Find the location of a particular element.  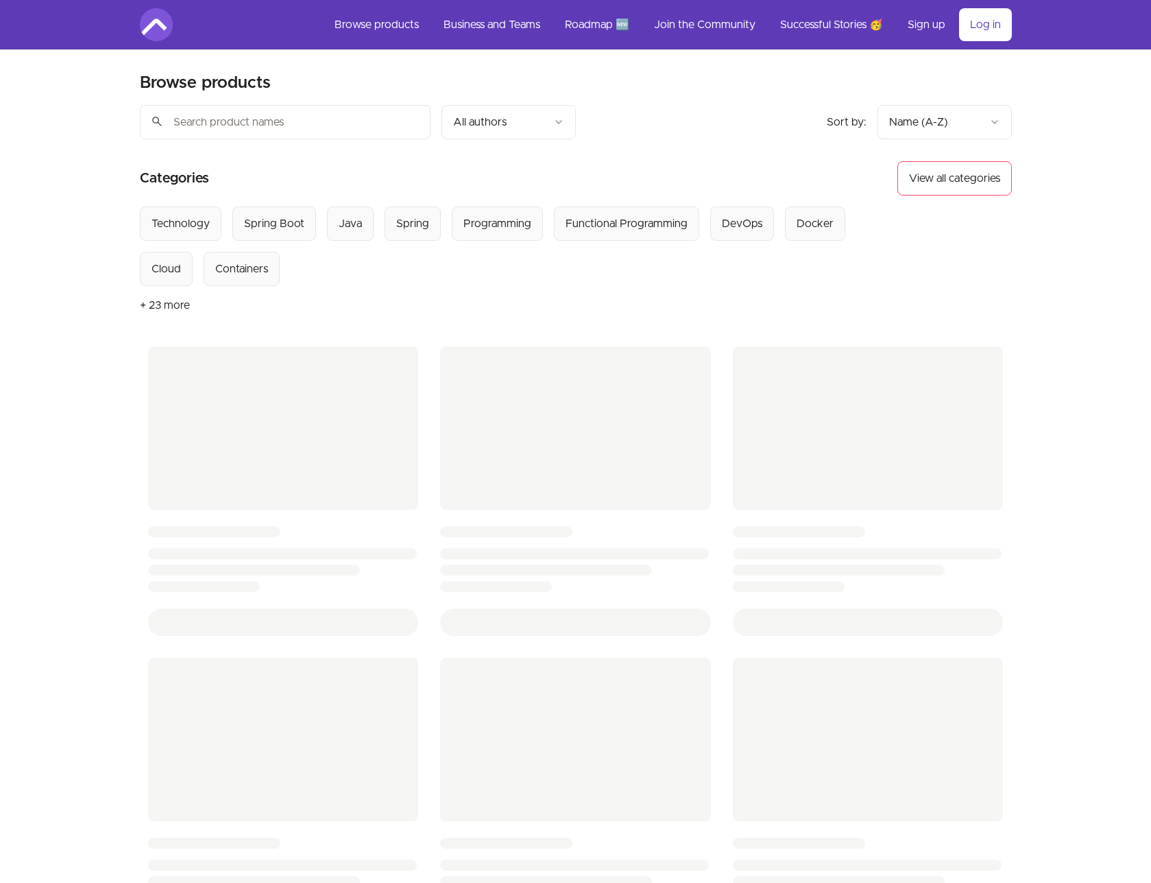

div: Docker is located at coordinates (815, 224).